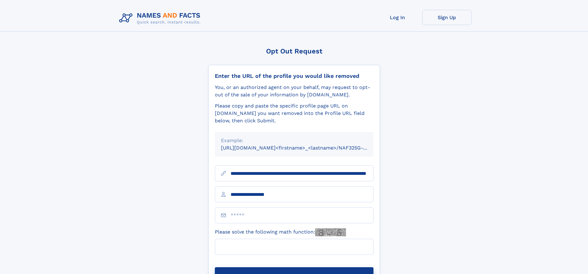  Describe the element at coordinates (397, 17) in the screenshot. I see `a: Log In` at that location.